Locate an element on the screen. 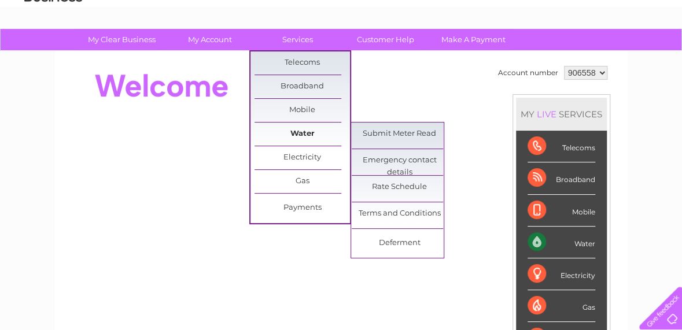  a: Broadband is located at coordinates (302, 87).